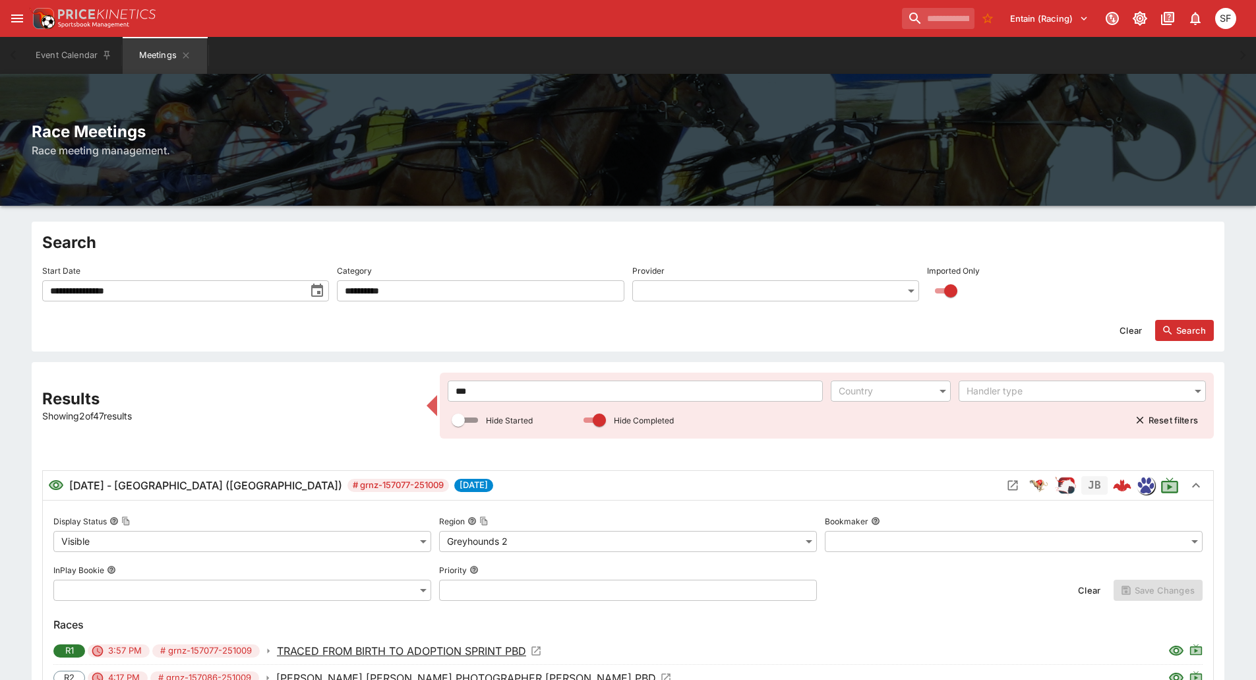 This screenshot has height=680, width=1256. Describe the element at coordinates (628, 624) in the screenshot. I see `h6: Races` at that location.